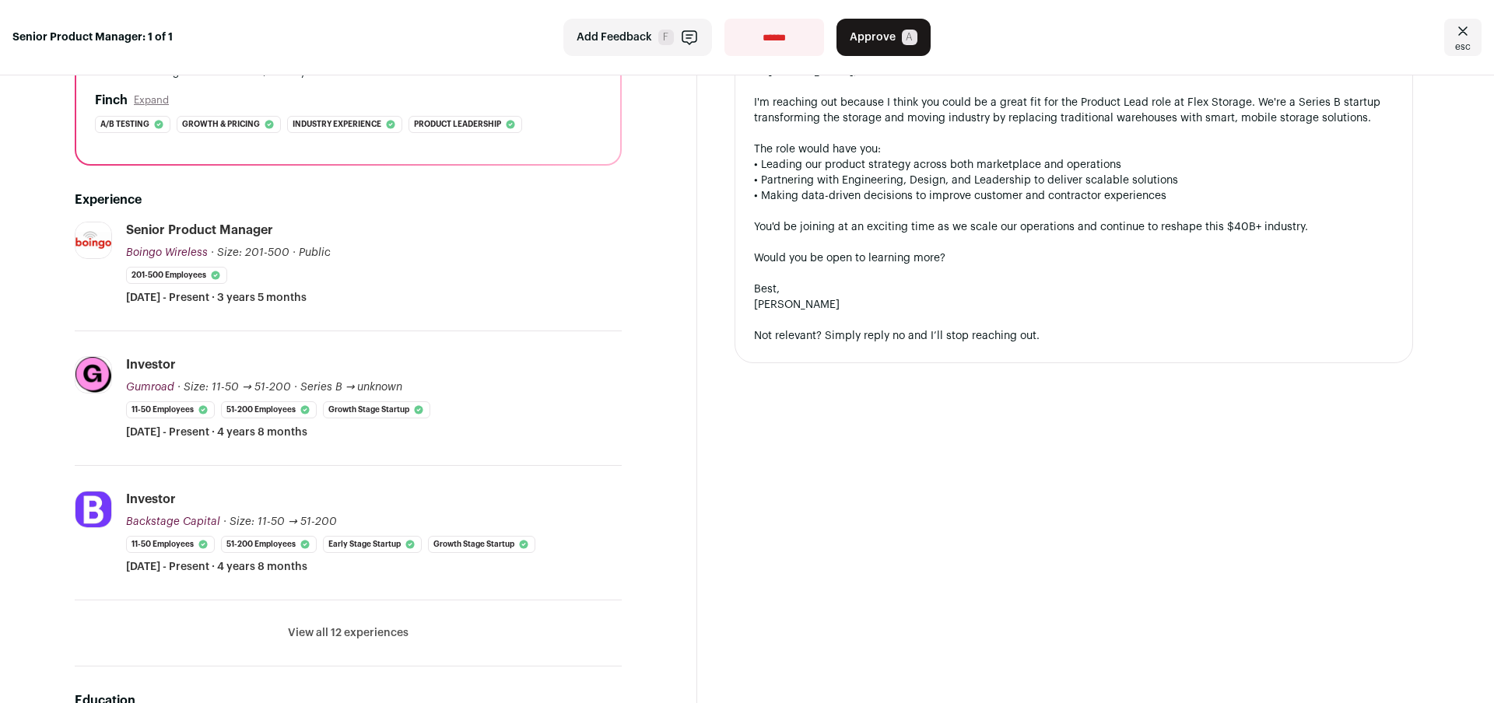 Image resolution: width=1494 pixels, height=703 pixels. What do you see at coordinates (150, 387) in the screenshot?
I see `span: Gumroad` at bounding box center [150, 387].